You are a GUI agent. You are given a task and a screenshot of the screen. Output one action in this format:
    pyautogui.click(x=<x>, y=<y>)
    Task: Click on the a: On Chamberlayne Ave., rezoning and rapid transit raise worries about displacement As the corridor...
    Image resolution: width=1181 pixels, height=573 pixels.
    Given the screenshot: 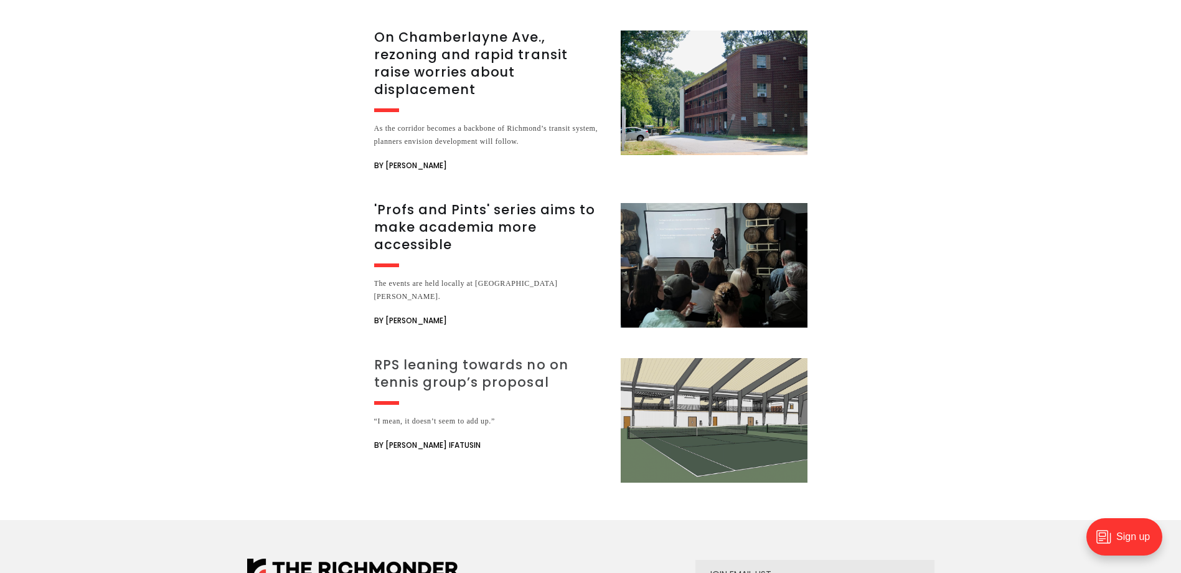 What is the action you would take?
    pyautogui.click(x=591, y=102)
    